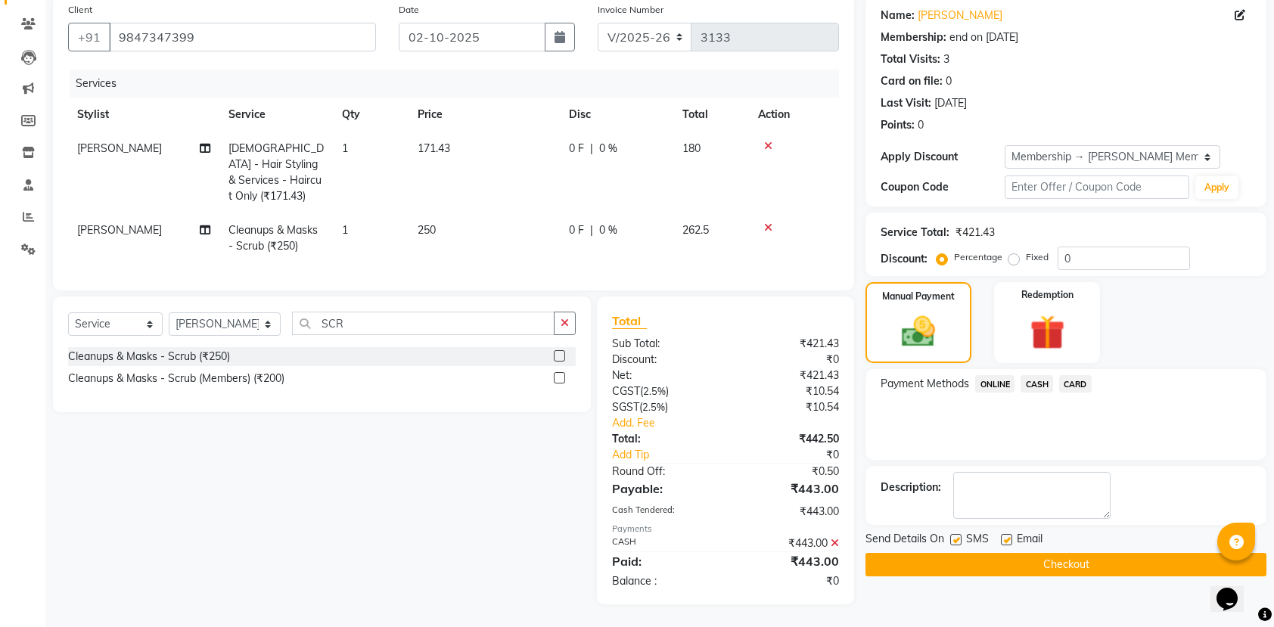 This screenshot has width=1274, height=627. I want to click on span: 180, so click(691, 148).